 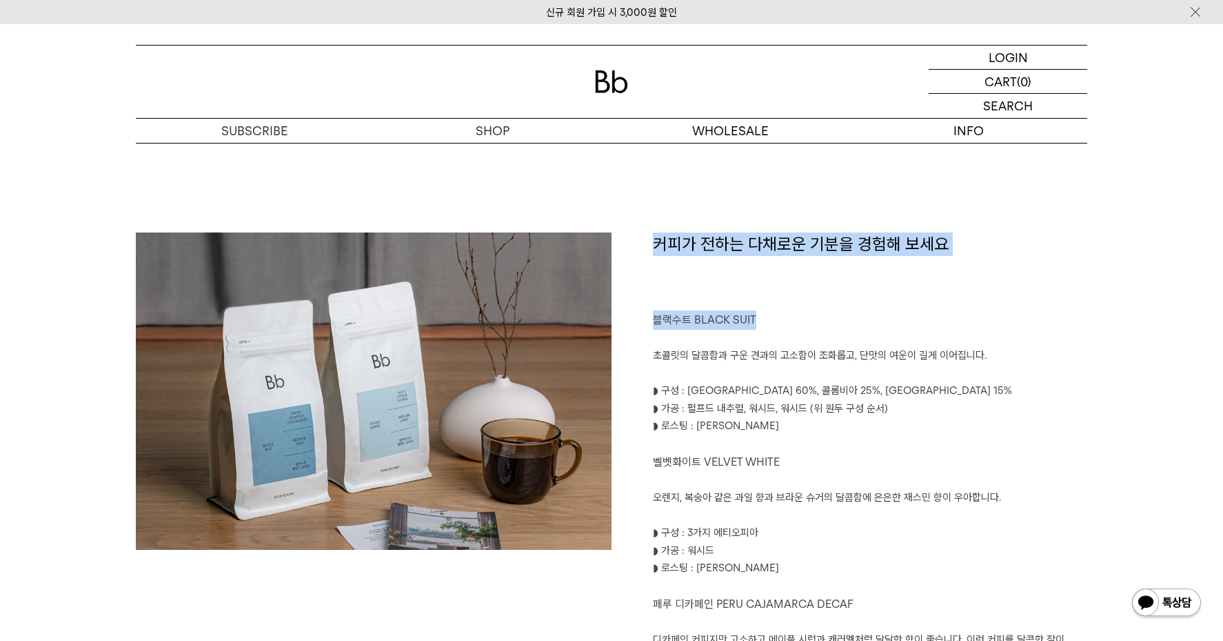 I want to click on p: INFO, so click(x=968, y=130).